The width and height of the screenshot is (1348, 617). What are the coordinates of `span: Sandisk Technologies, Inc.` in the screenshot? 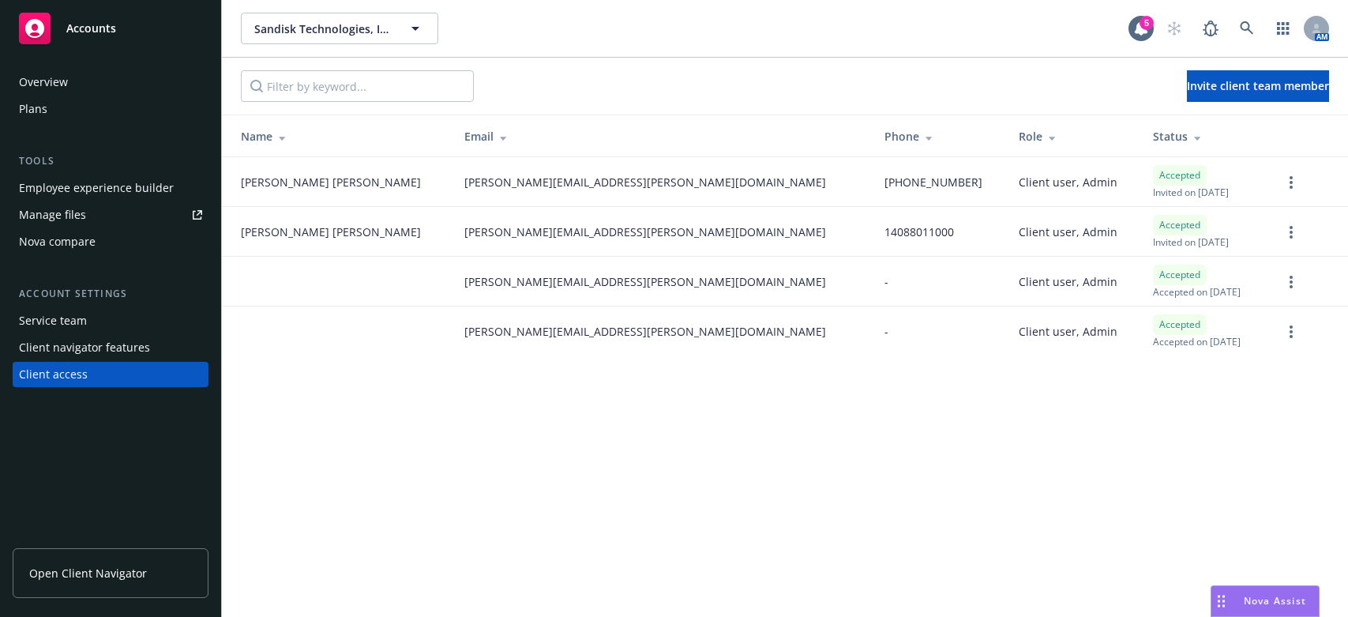 It's located at (322, 28).